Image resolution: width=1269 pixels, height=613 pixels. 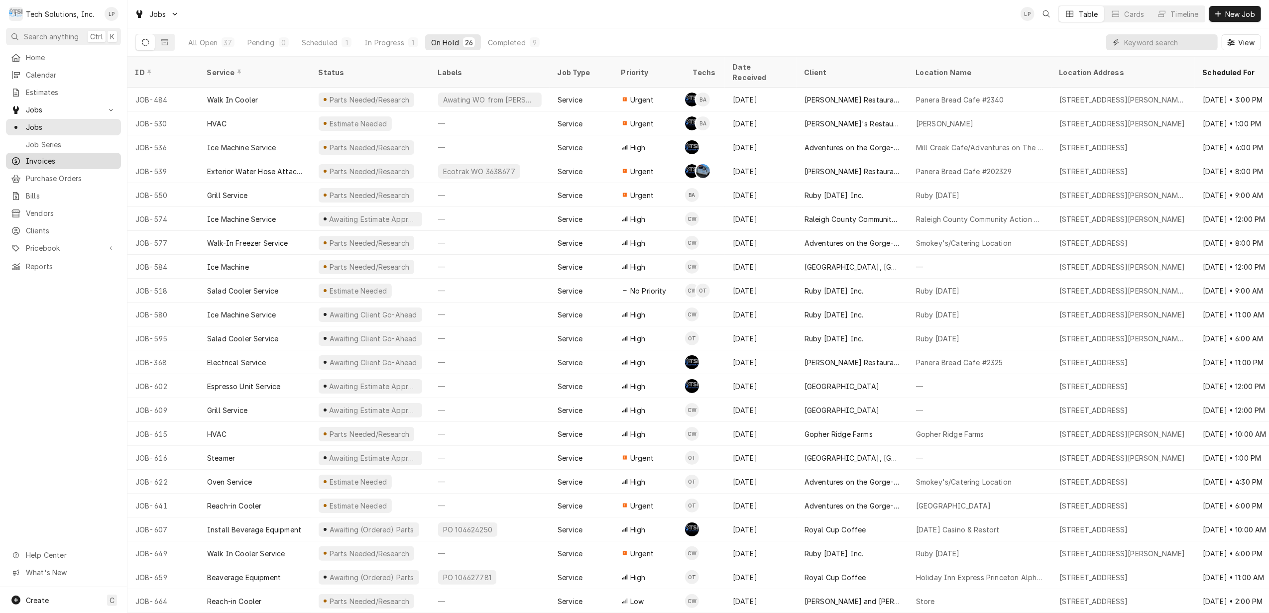 What do you see at coordinates (71, 213) in the screenshot?
I see `span: Vendors` at bounding box center [71, 213].